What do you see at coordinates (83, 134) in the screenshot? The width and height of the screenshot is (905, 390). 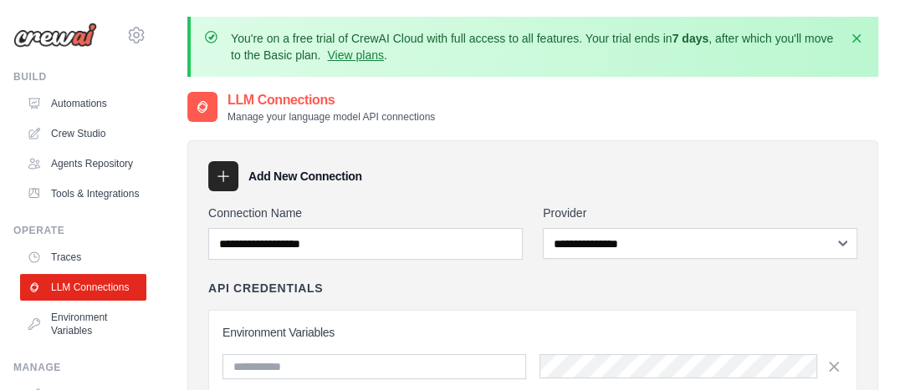 I see `a: Crew Studio` at bounding box center [83, 134].